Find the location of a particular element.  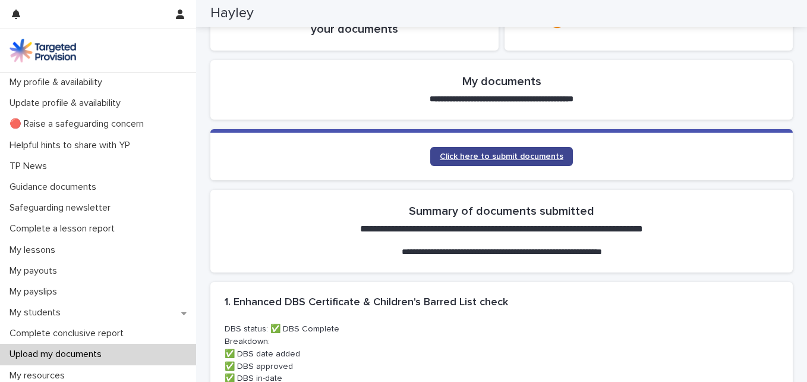

p: 🔴 Raise a safeguarding concern is located at coordinates (79, 124).